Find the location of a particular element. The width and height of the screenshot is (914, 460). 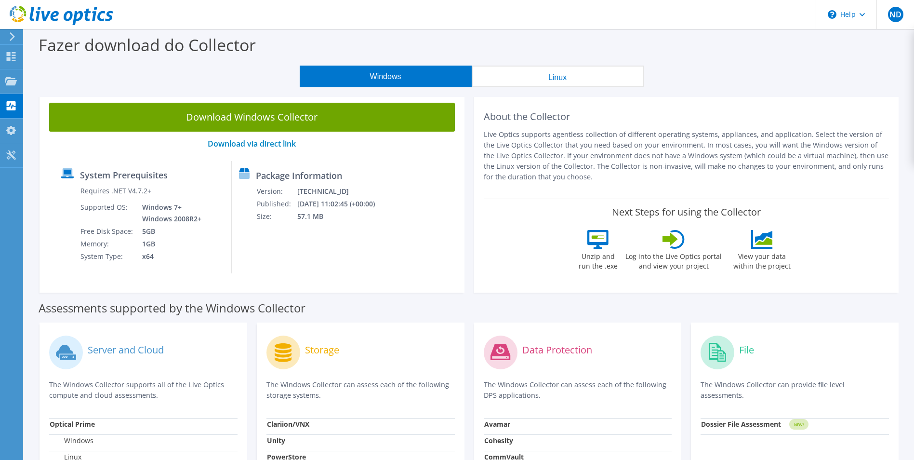

button: Windows is located at coordinates (385, 76).